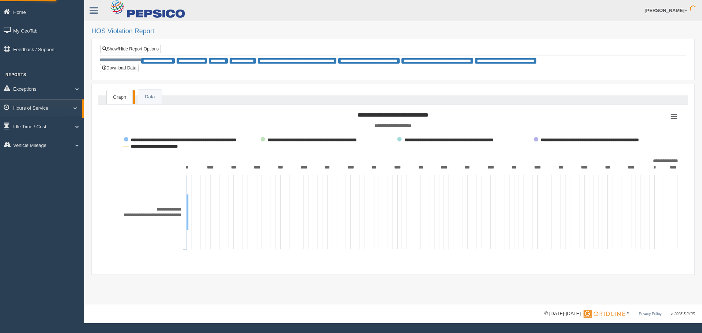 The image size is (702, 333). What do you see at coordinates (393, 31) in the screenshot?
I see `h2: HOS Violation Report` at bounding box center [393, 31].